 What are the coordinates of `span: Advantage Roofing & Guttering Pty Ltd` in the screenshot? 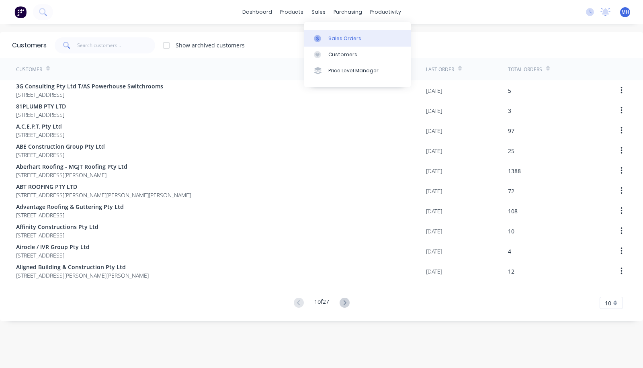 It's located at (70, 207).